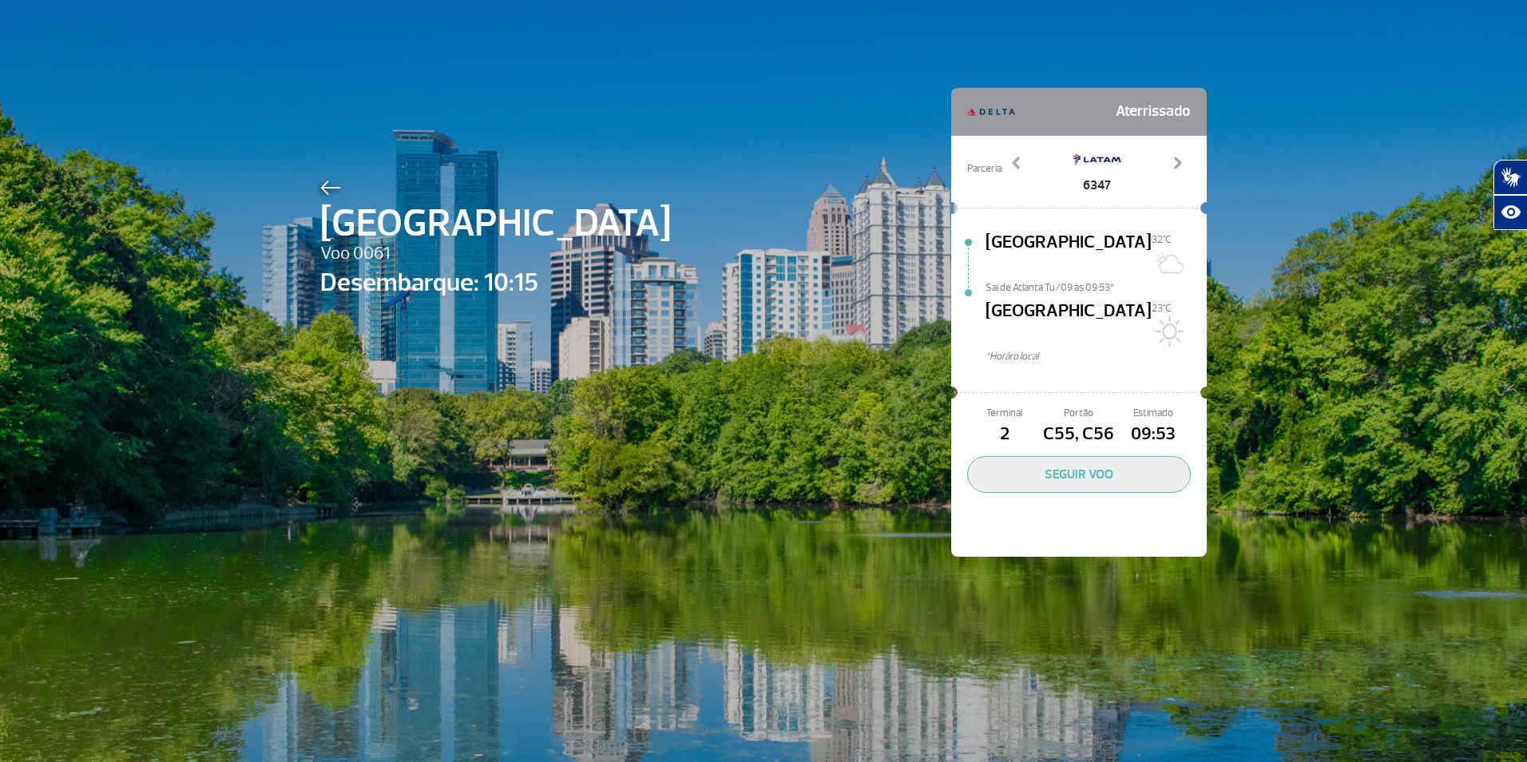  I want to click on span: 32°C, so click(1161, 240).